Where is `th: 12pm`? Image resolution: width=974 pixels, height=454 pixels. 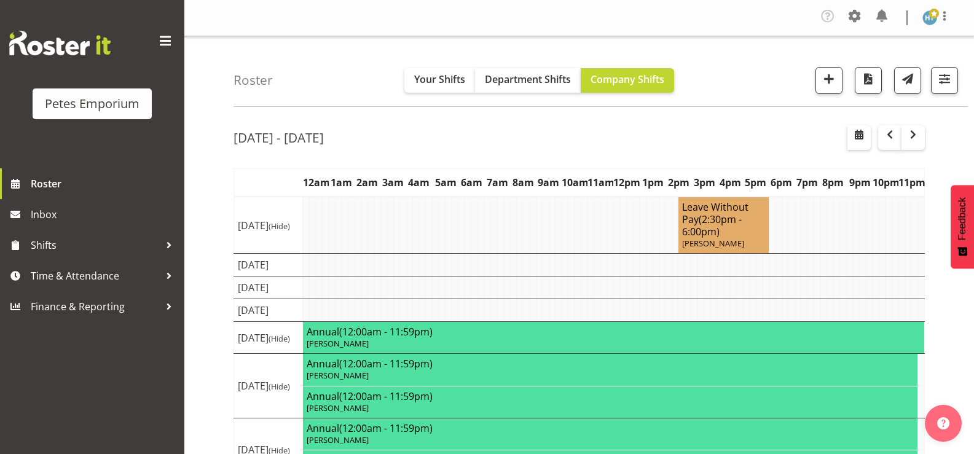 th: 12pm is located at coordinates (626, 183).